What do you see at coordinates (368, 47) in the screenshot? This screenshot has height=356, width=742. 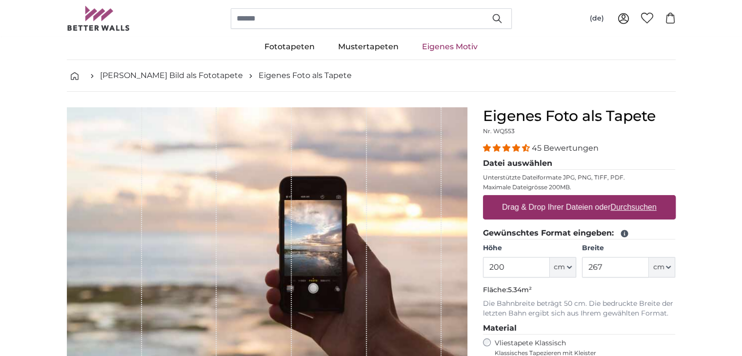 I see `a: Mustertapeten` at bounding box center [368, 47].